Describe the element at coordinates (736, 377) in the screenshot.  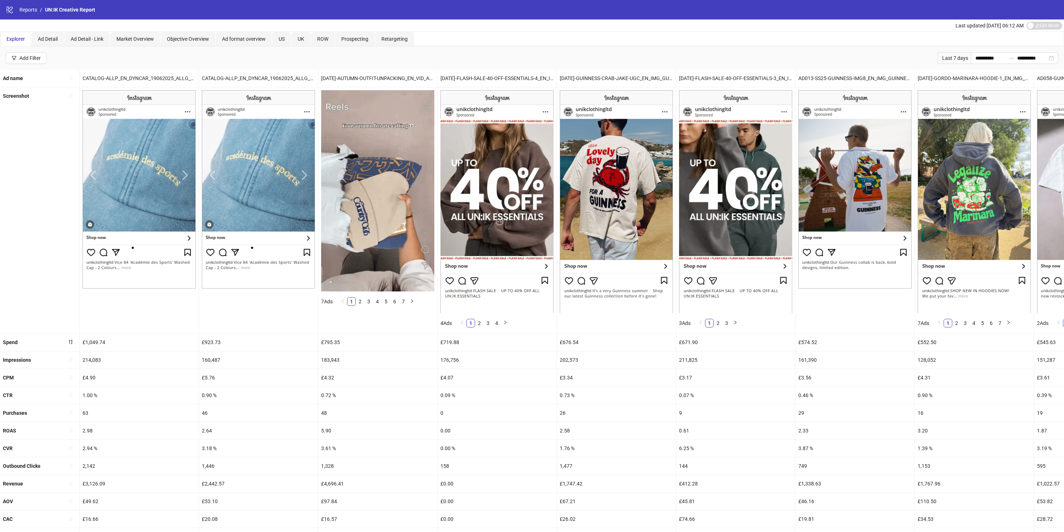
I see `div: £3.17` at that location.